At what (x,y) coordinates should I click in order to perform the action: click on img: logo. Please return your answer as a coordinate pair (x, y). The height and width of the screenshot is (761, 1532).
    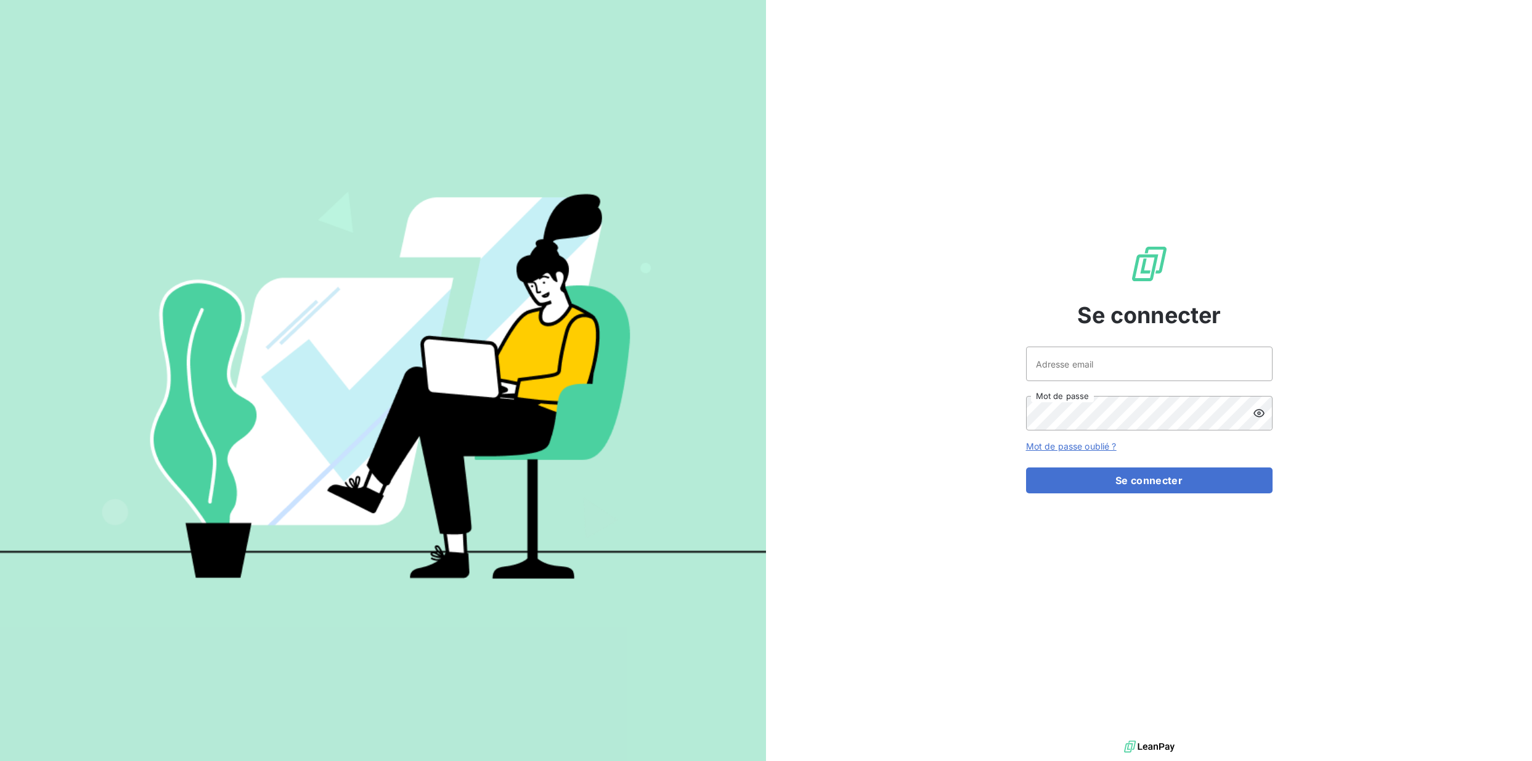
    Looking at the image, I should click on (1149, 746).